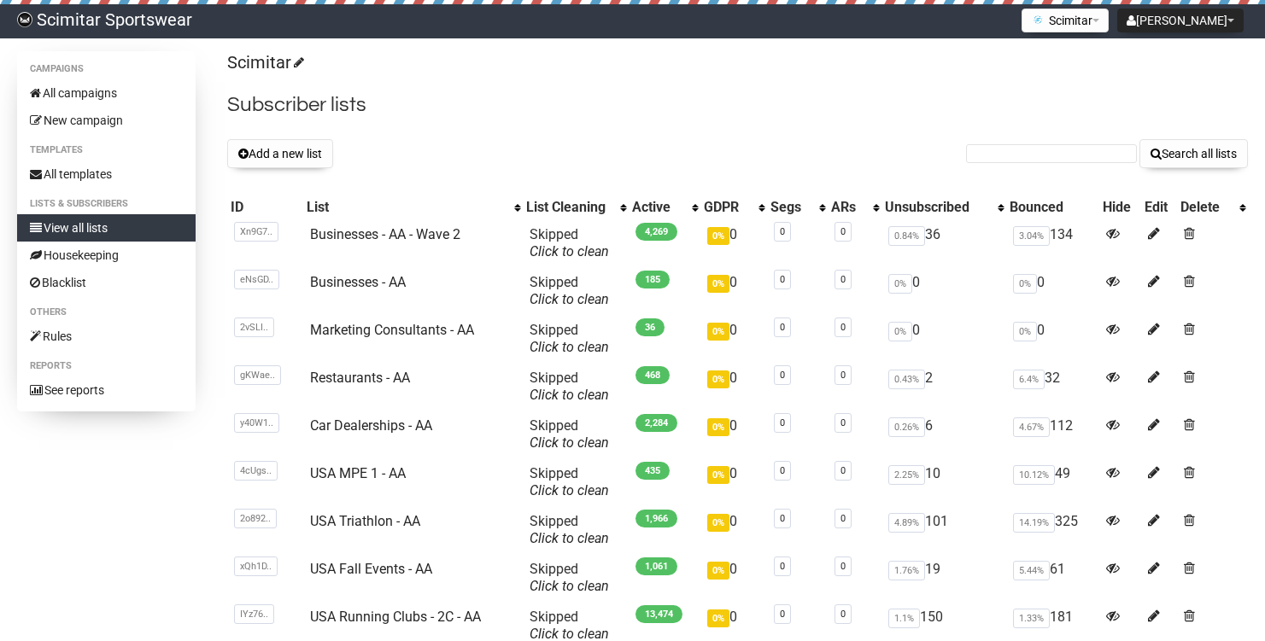 This screenshot has height=641, width=1265. What do you see at coordinates (365, 521) in the screenshot?
I see `a: USA Triathlon - AA` at bounding box center [365, 521].